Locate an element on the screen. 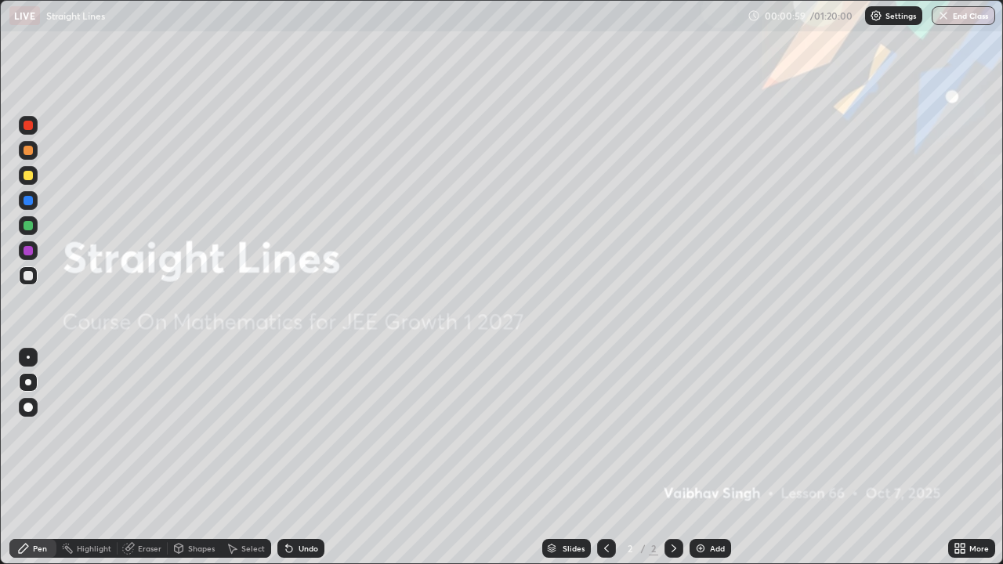 Image resolution: width=1003 pixels, height=564 pixels. div: Slides is located at coordinates (574, 549).